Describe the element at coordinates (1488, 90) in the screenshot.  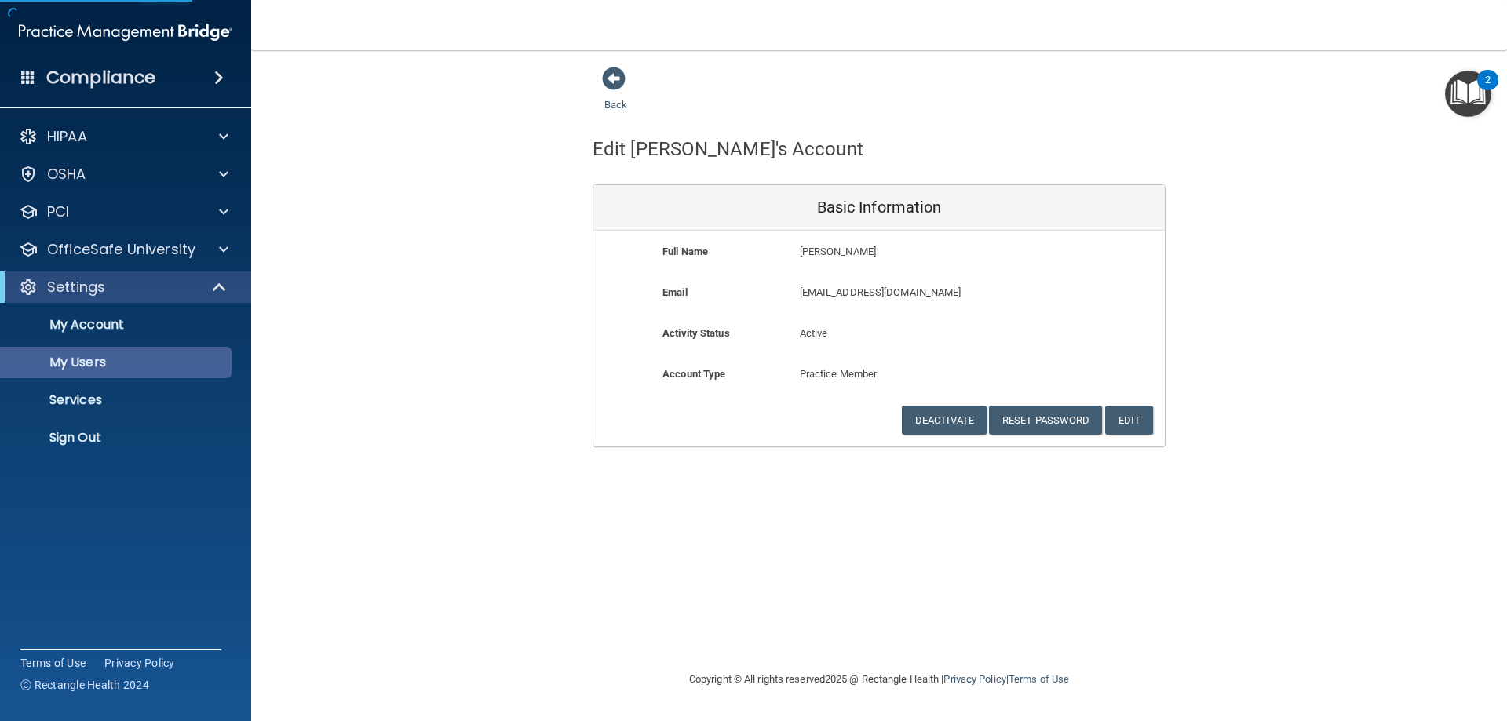
I see `div: 2` at that location.